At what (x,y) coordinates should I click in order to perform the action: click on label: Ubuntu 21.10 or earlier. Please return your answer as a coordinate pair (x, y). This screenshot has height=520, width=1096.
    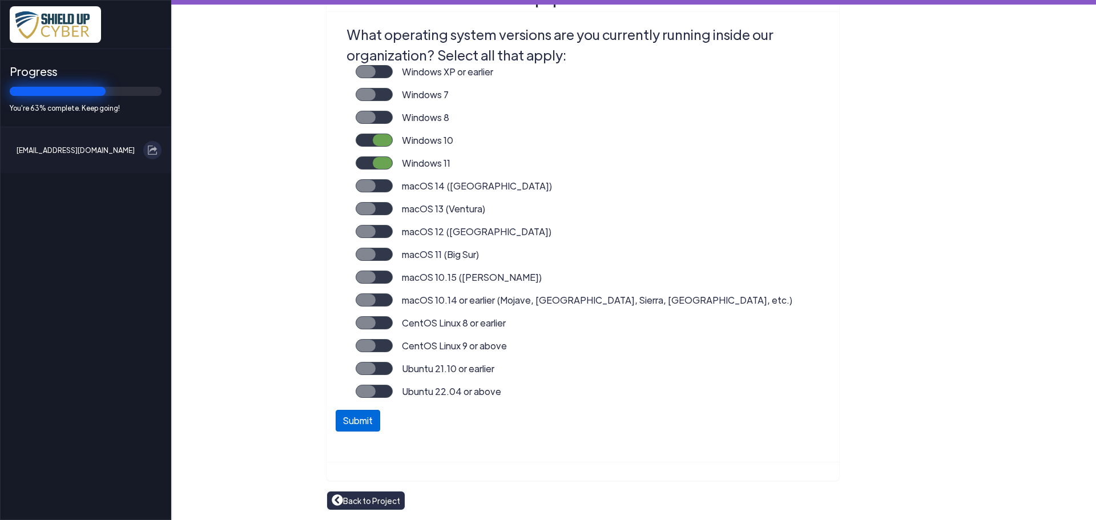
    Looking at the image, I should click on (443, 373).